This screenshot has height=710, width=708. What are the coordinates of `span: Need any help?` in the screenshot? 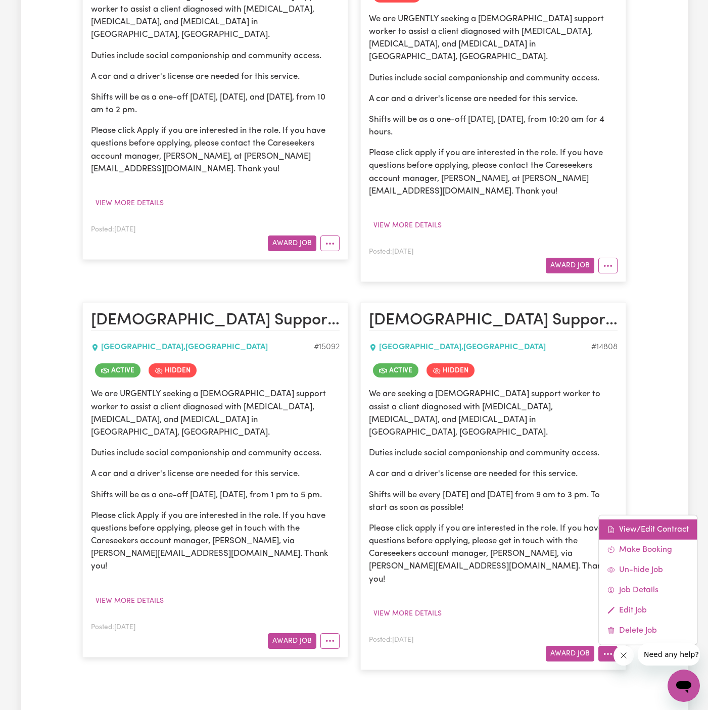 It's located at (33, 11).